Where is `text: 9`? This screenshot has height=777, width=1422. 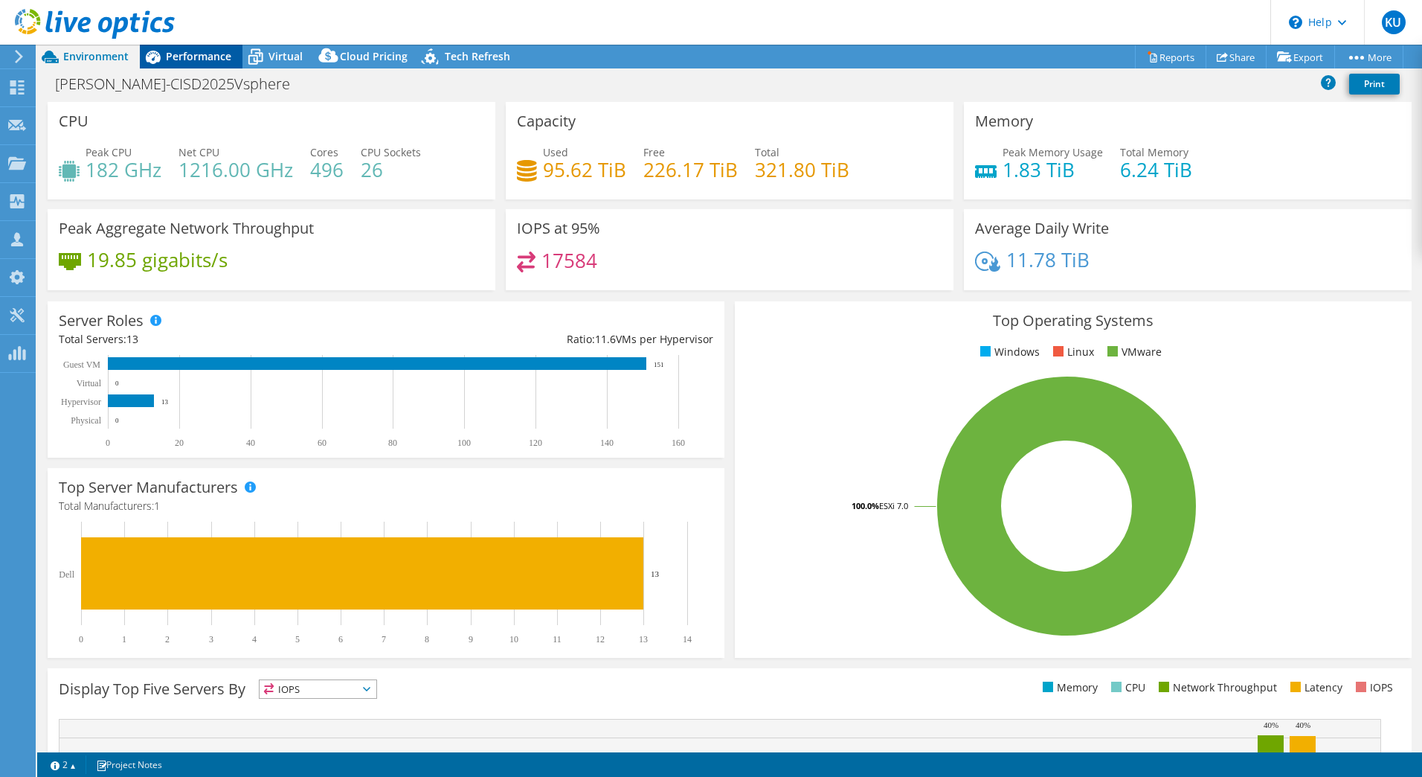
text: 9 is located at coordinates (471, 639).